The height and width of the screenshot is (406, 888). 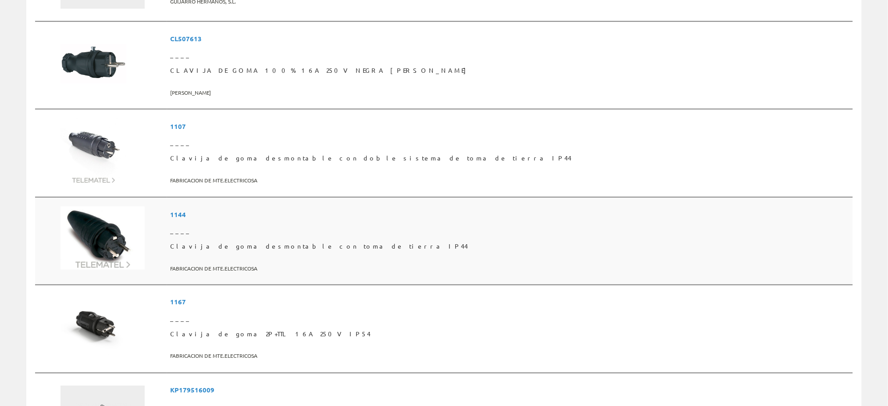 What do you see at coordinates (510, 39) in the screenshot?
I see `span: CL507613` at bounding box center [510, 39].